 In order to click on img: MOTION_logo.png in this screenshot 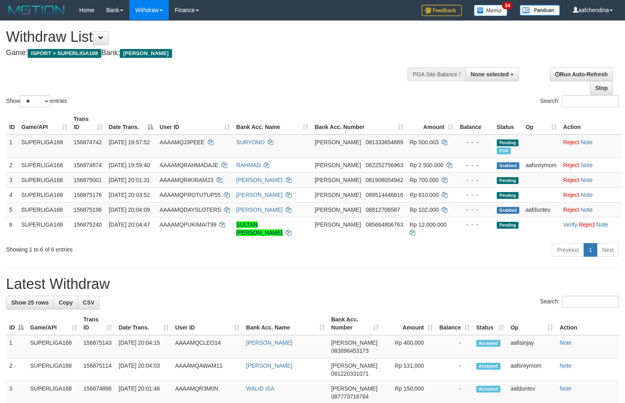, I will do `click(37, 10)`.